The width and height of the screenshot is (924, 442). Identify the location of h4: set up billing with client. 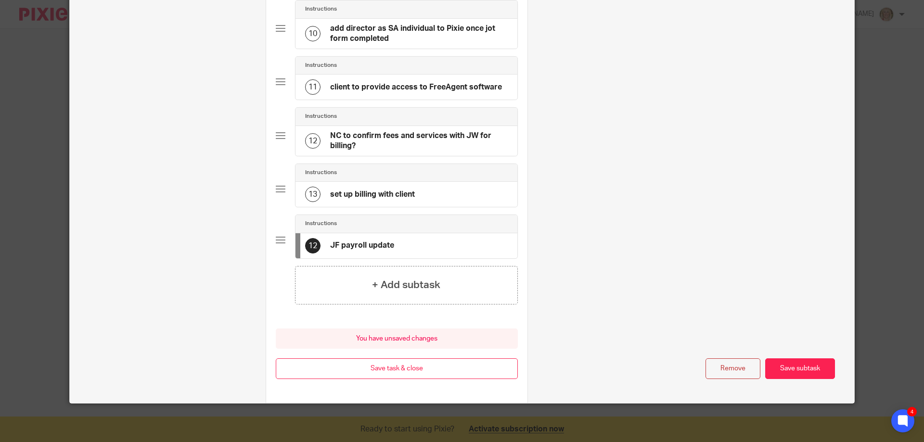
(372, 194).